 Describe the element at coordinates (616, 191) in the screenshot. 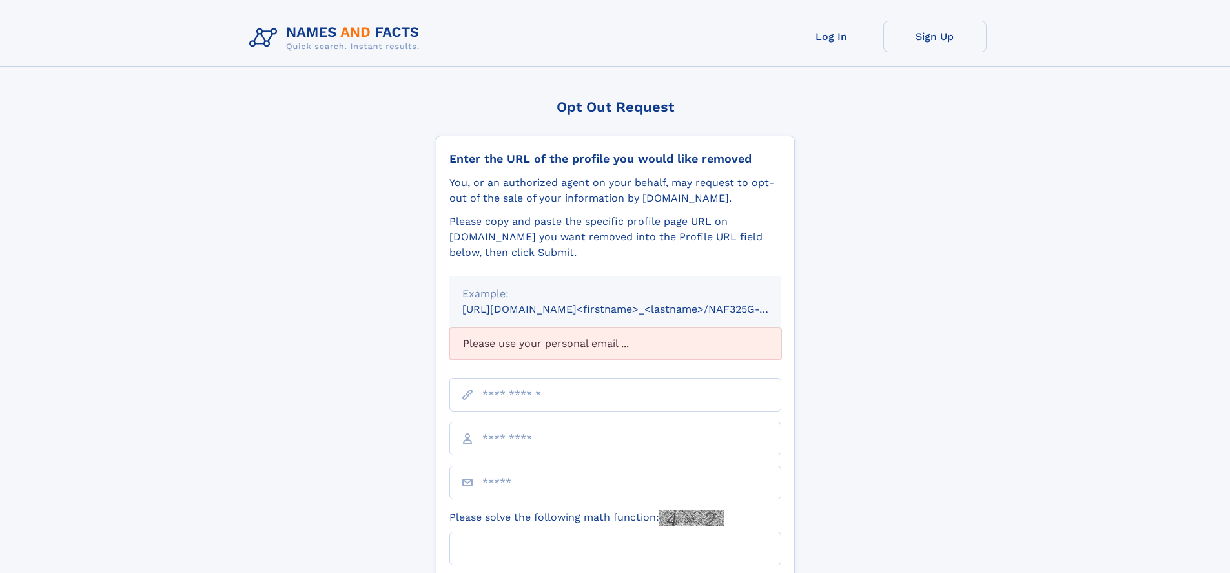

I see `div: You, or an authorized agent on your behalf, may request to opt-out of the sale of your informatio...` at that location.